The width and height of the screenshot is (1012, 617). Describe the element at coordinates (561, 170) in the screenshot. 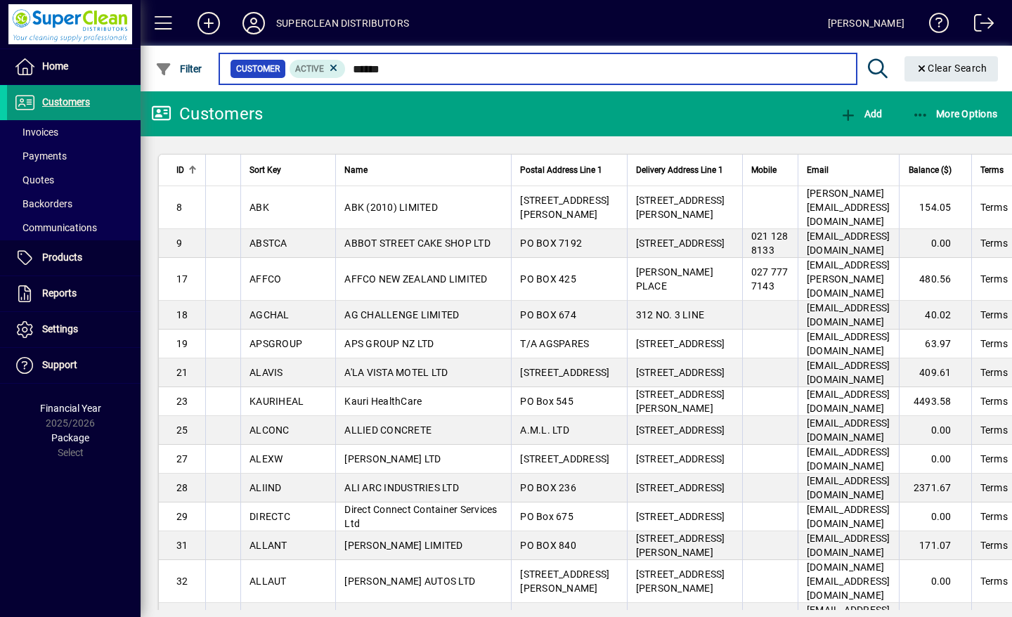

I see `span: Postal Address Line 1` at that location.